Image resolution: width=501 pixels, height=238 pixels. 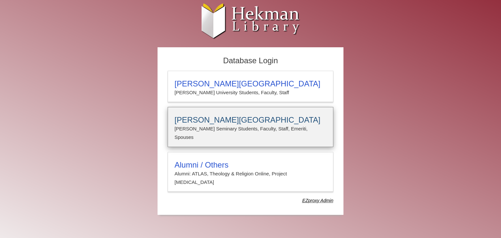 What do you see at coordinates (251, 61) in the screenshot?
I see `h2: Database Login` at bounding box center [251, 61].